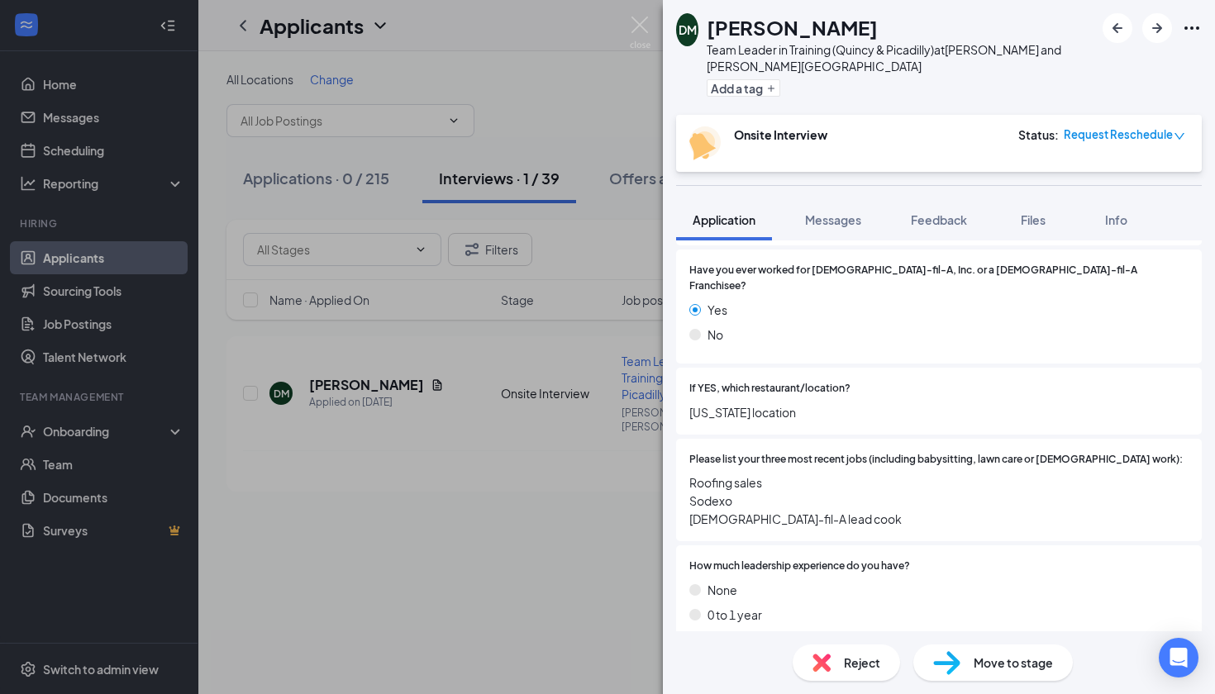 This screenshot has height=694, width=1215. Describe the element at coordinates (771, 88) in the screenshot. I see `svg: Plus` at that location.